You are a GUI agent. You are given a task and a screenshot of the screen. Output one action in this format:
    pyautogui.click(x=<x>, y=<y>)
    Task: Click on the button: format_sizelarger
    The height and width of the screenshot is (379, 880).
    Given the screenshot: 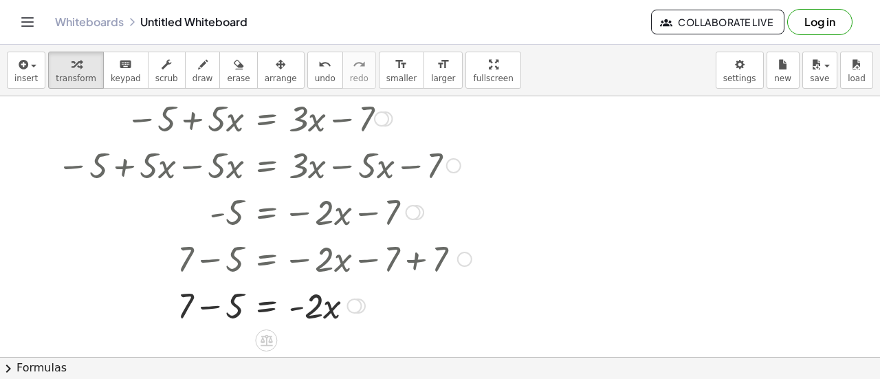 What is the action you would take?
    pyautogui.click(x=443, y=70)
    